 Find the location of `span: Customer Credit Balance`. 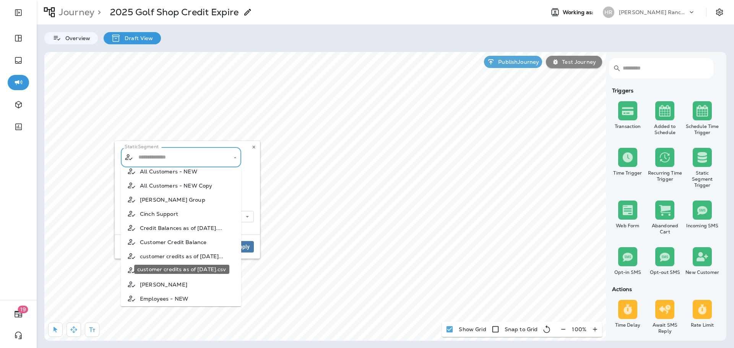

span: Customer Credit Balance is located at coordinates (173, 242).